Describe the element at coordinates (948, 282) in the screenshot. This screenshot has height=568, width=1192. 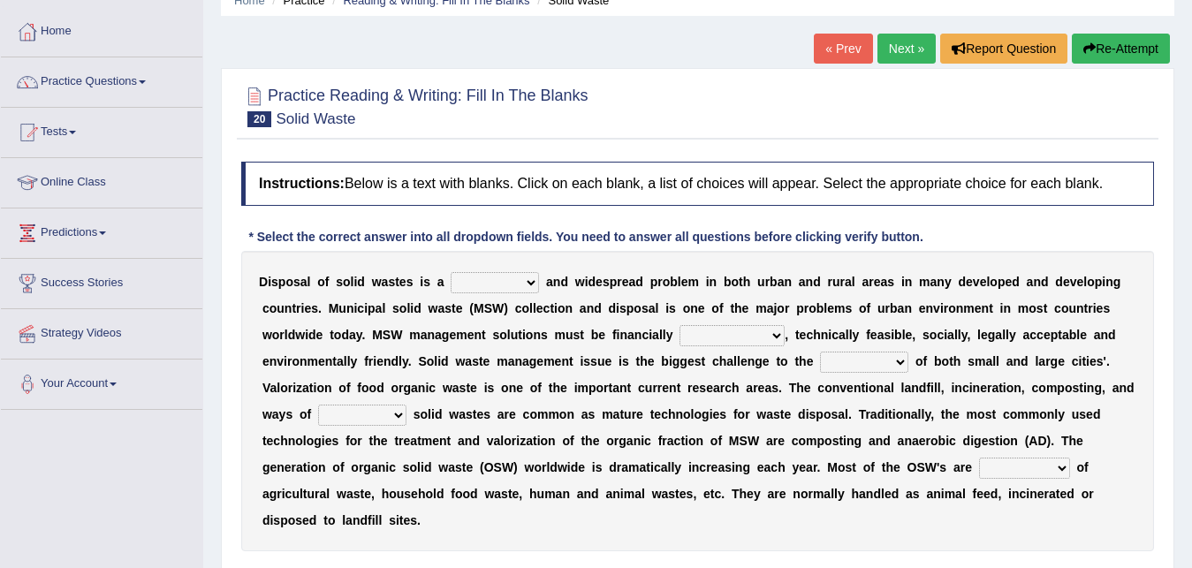
I see `b: y` at that location.